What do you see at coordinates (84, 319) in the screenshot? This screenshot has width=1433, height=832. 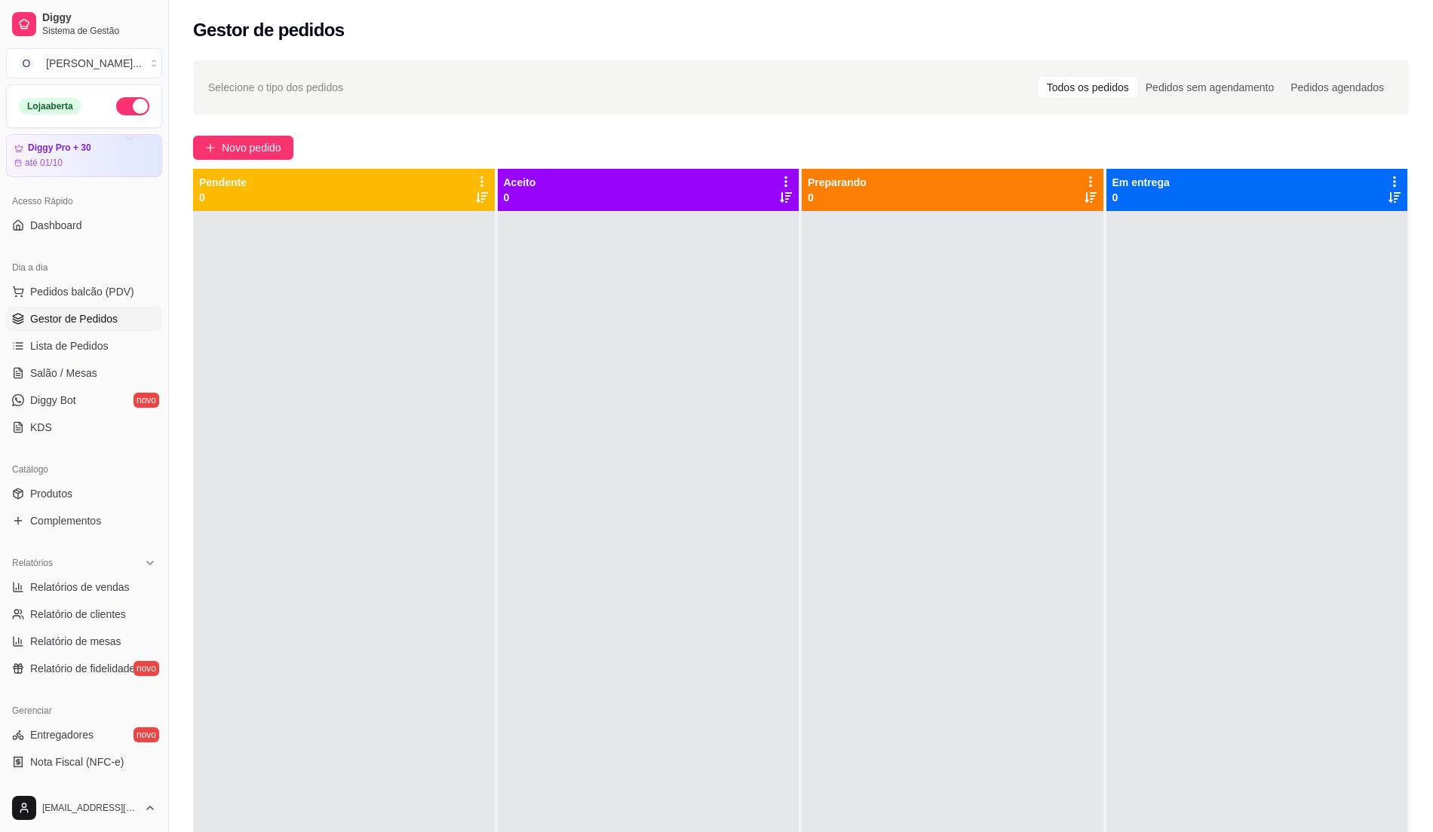 I see `a: Gestor de Pedidos` at bounding box center [84, 319].